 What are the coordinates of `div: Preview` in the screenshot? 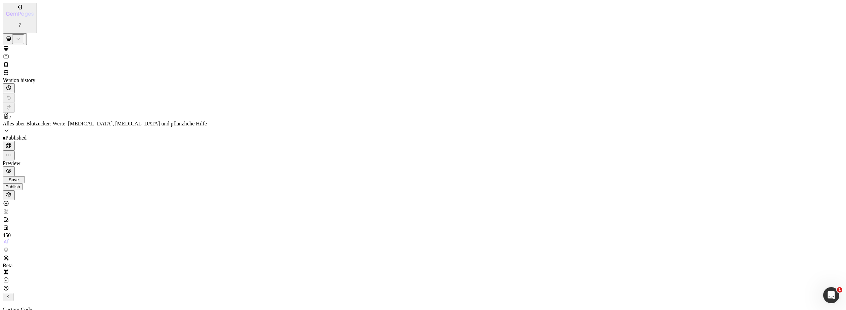 It's located at (423, 163).